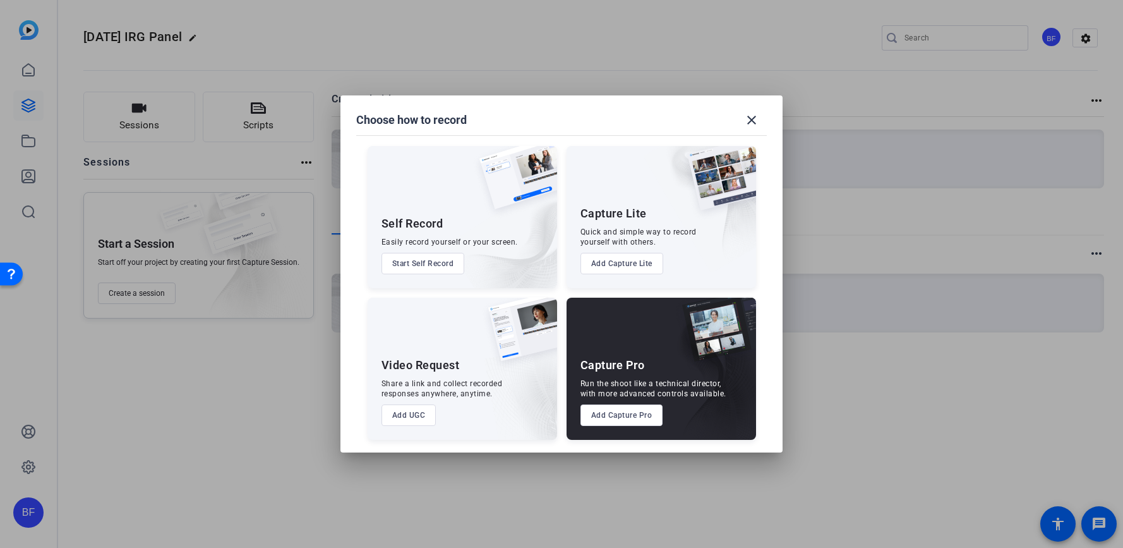  Describe the element at coordinates (521, 388) in the screenshot. I see `img: embarkstudio-ugc-content.png` at that location.